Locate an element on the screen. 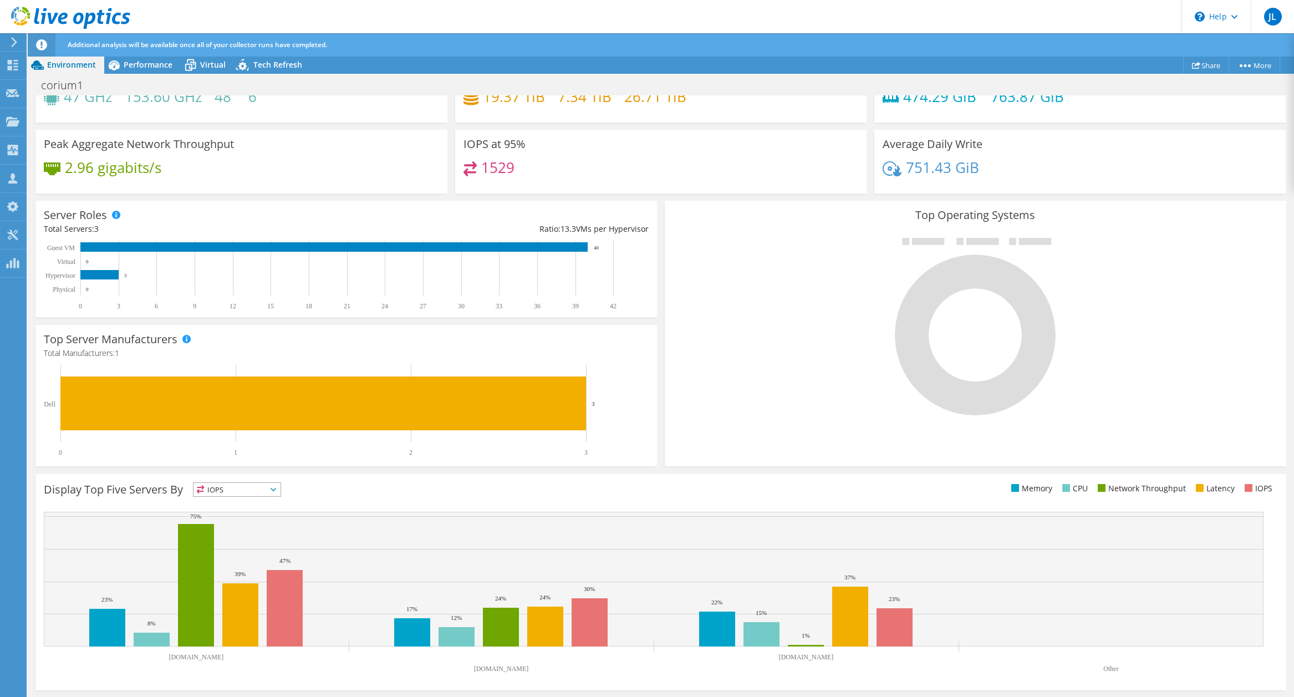  text: Dell is located at coordinates (49, 404).